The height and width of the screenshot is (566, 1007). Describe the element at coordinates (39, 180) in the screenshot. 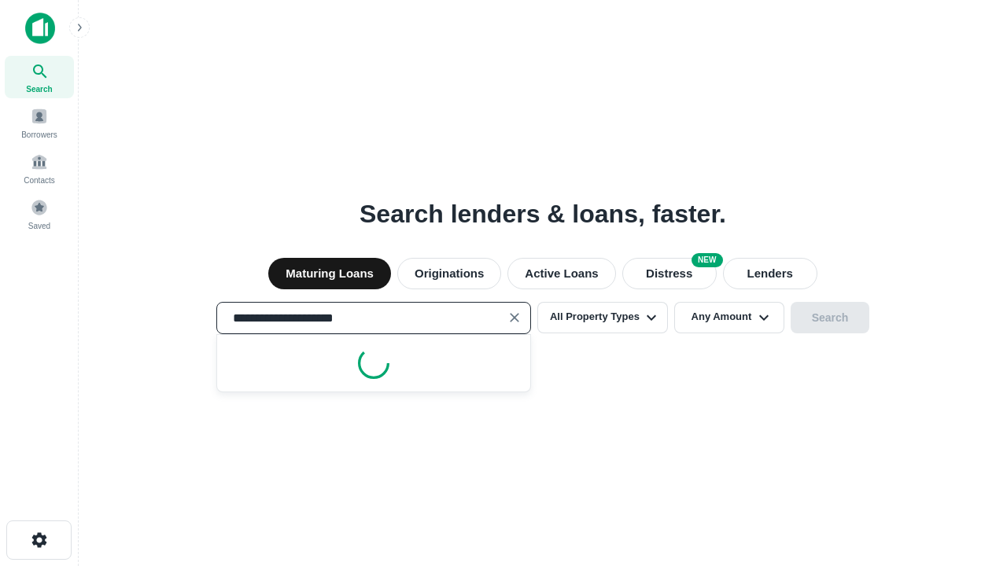

I see `span: Contacts` at that location.